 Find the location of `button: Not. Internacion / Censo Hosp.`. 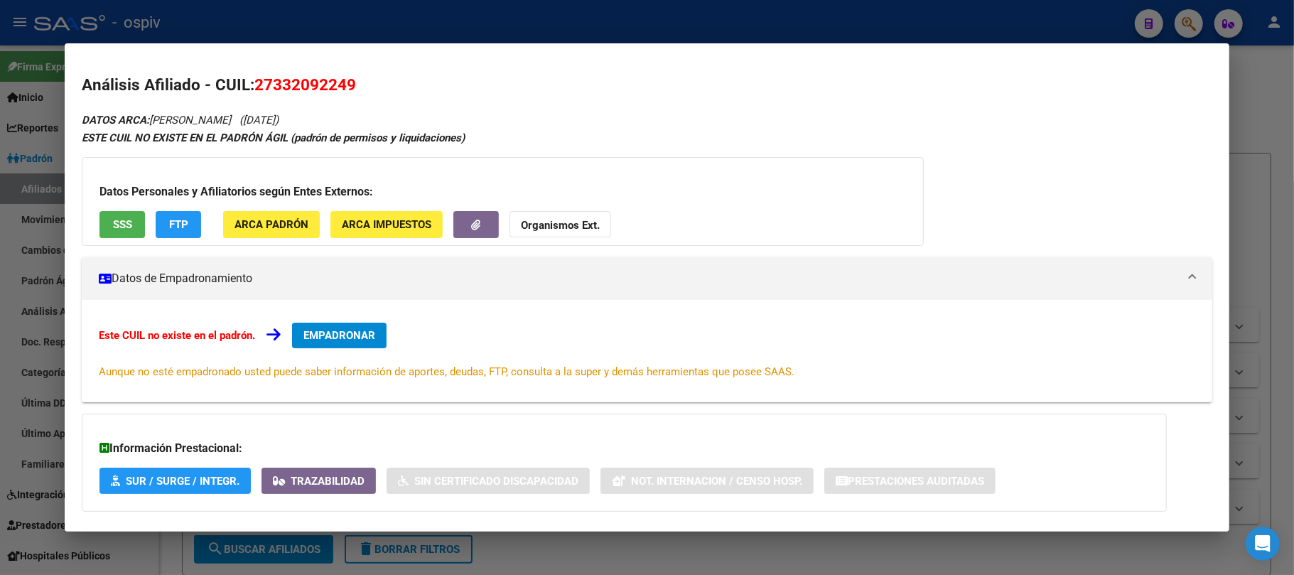

button: Not. Internacion / Censo Hosp. is located at coordinates (707, 480).